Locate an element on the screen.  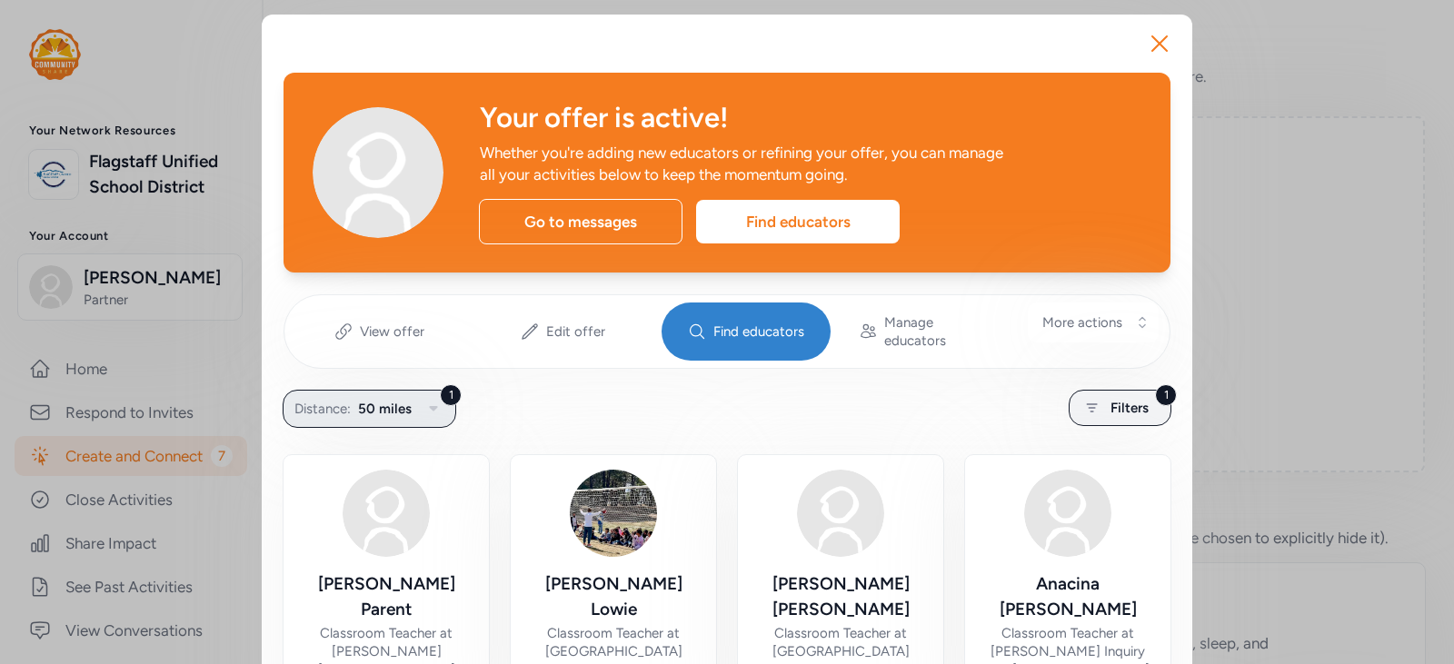
span: More actions is located at coordinates (1082, 323).